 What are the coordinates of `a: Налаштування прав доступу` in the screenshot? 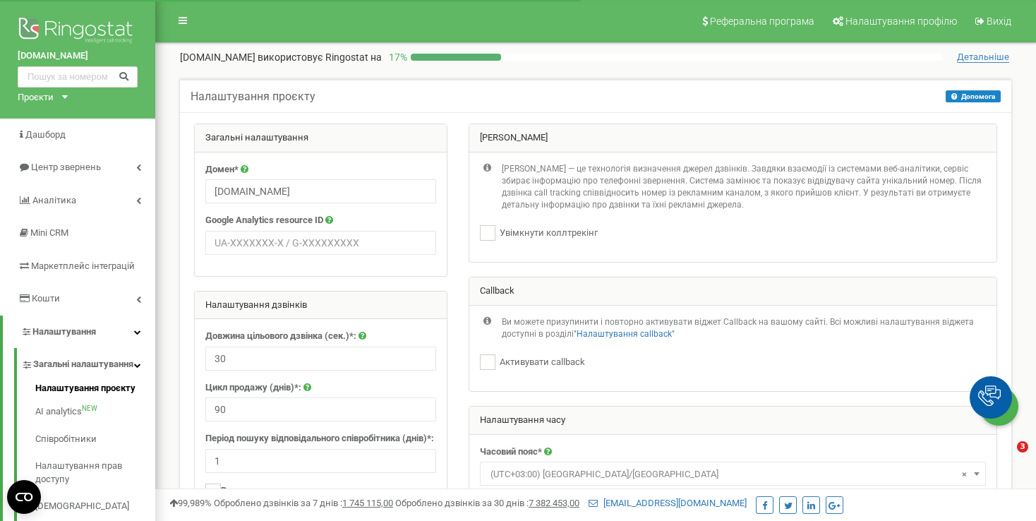 It's located at (95, 472).